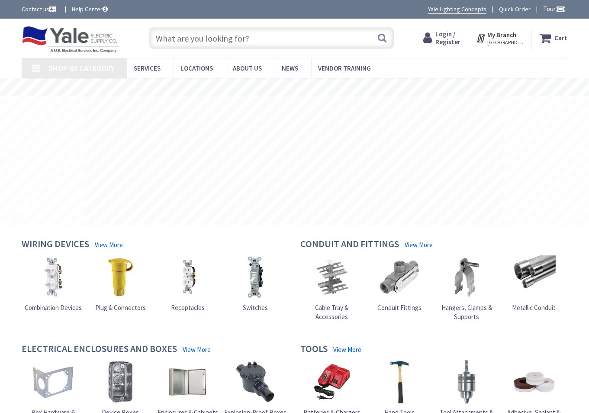  What do you see at coordinates (399, 382) in the screenshot?
I see `img: Hand Tools` at bounding box center [399, 382].